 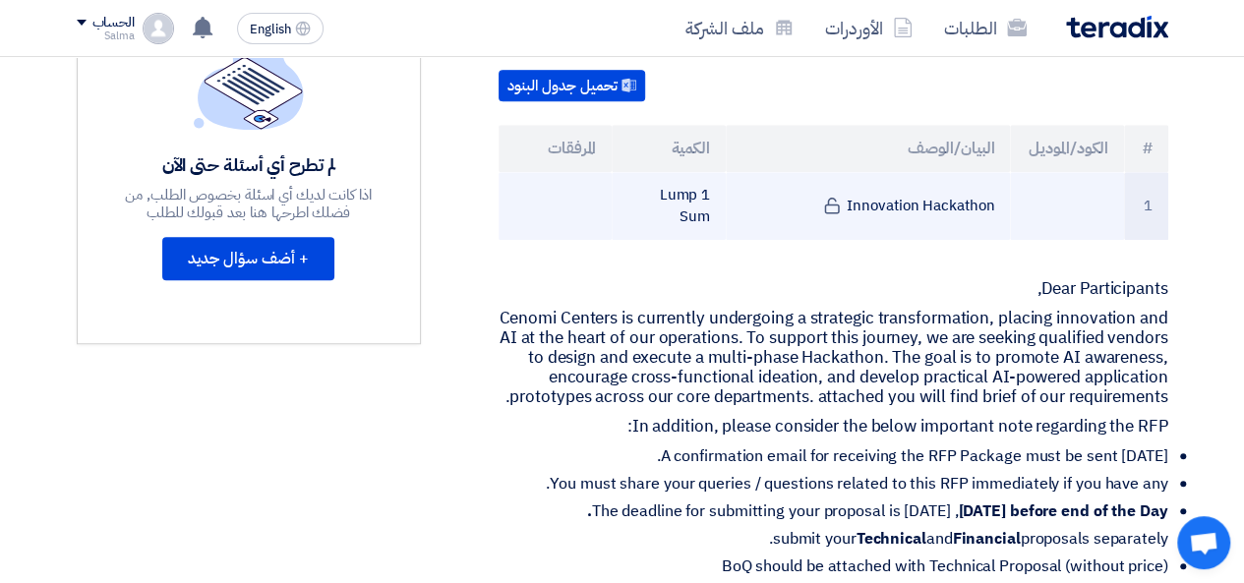 I want to click on p: Cenomi Centers is currently undergoing a strategic transformation, placing innovation and AI at t..., so click(x=833, y=358).